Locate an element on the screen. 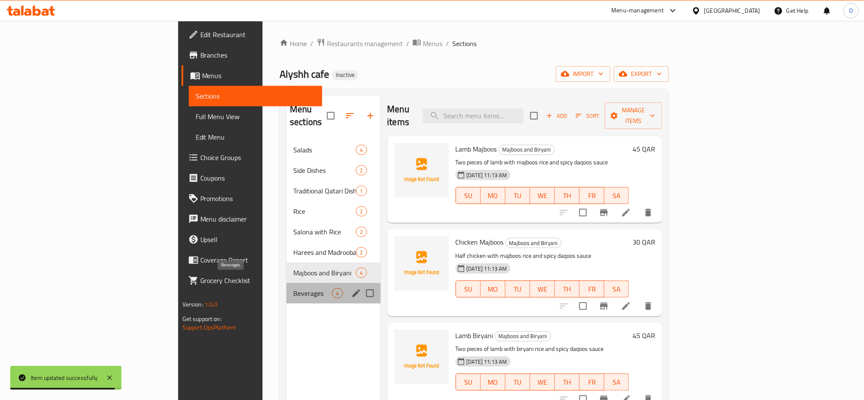  span: FR is located at coordinates (592, 382).